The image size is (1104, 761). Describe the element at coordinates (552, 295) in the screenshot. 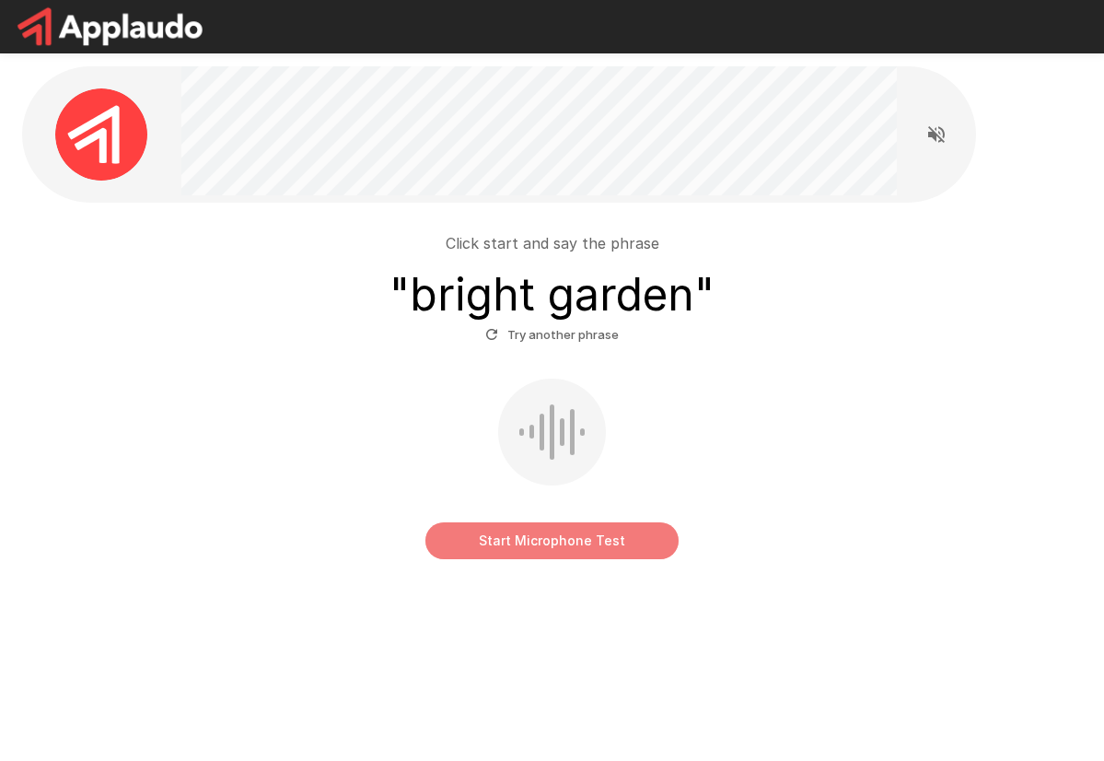

I see `h3: " bright garden "` at that location.